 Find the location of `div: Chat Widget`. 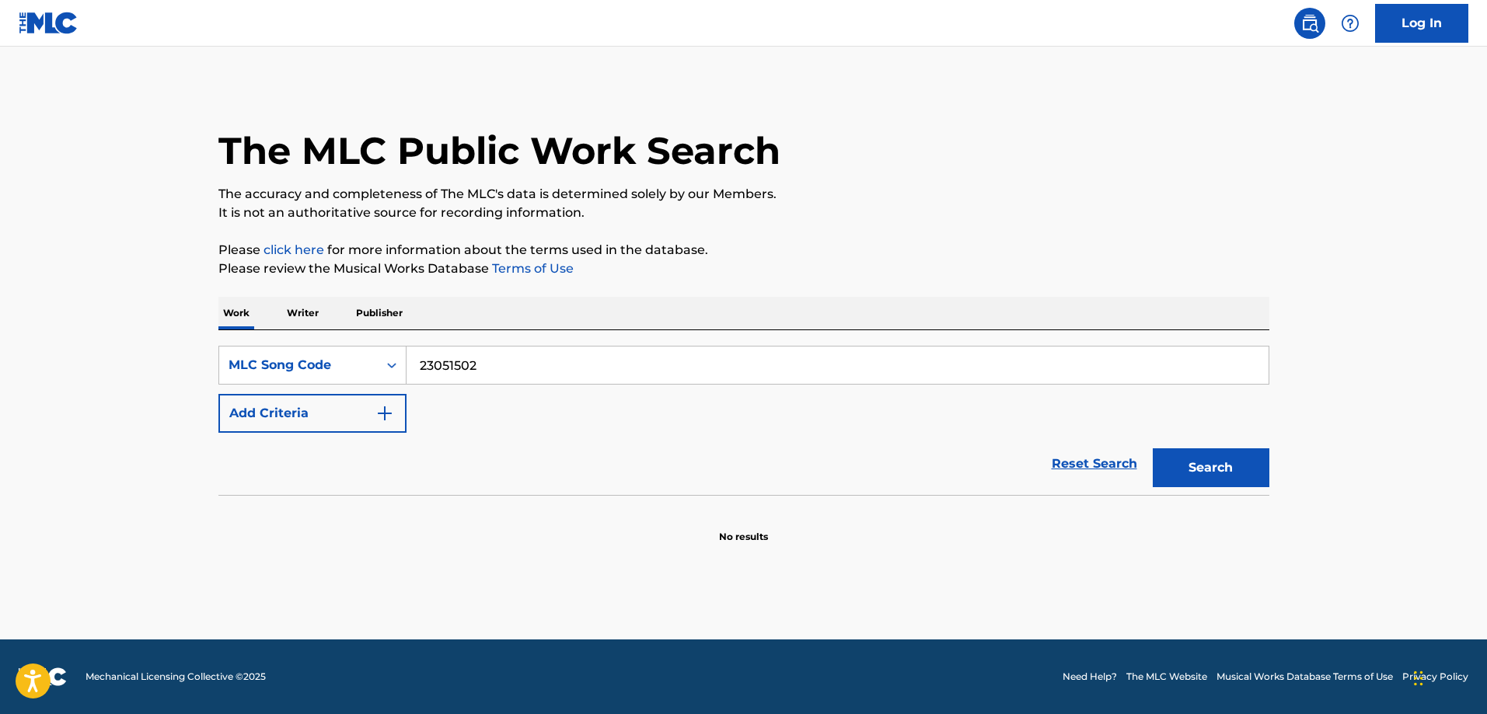

div: Chat Widget is located at coordinates (1448, 677).